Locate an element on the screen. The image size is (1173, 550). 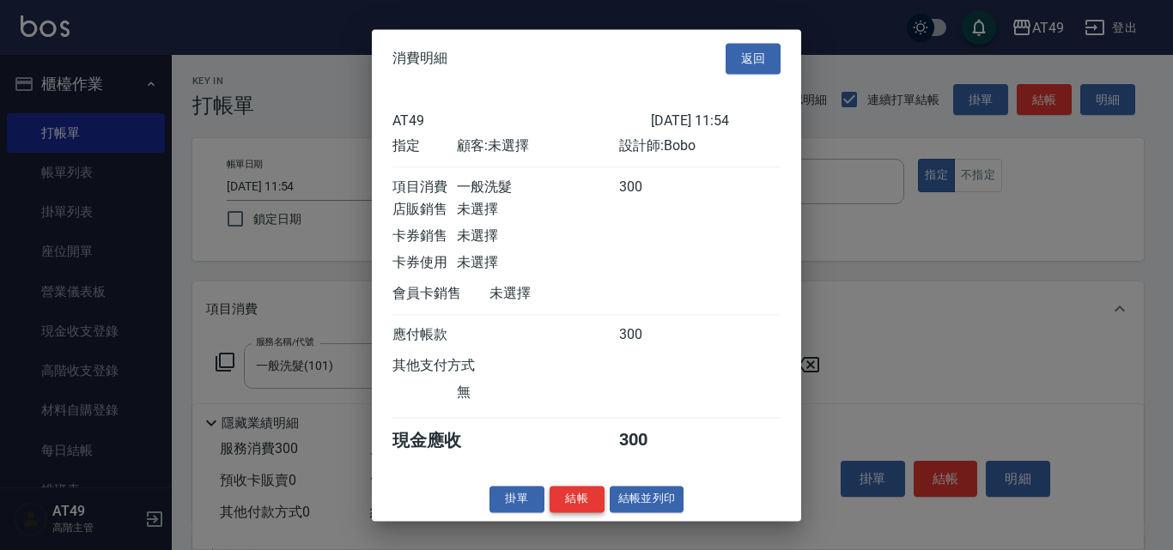
button: 結帳並列印 is located at coordinates (646, 499).